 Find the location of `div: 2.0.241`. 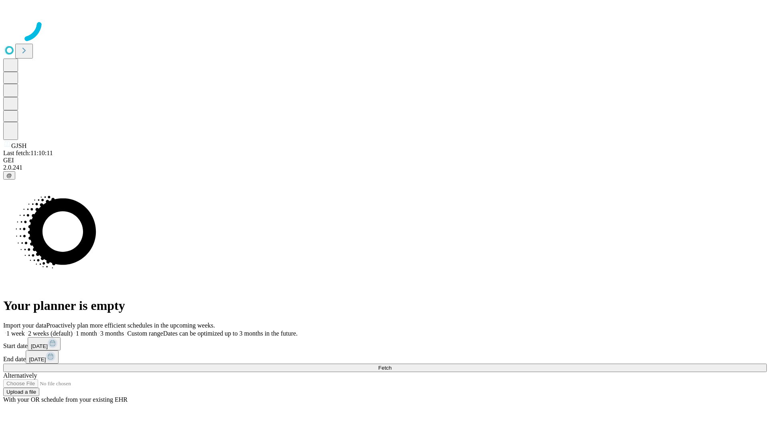

div: 2.0.241 is located at coordinates (385, 168).